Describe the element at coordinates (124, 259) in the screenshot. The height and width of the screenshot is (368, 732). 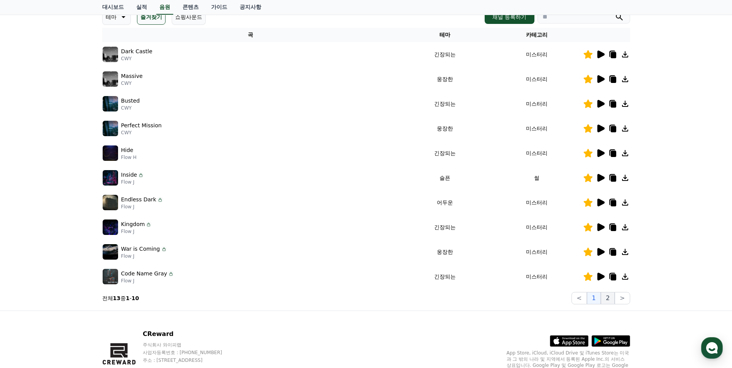
I see `span: 설정` at that location.